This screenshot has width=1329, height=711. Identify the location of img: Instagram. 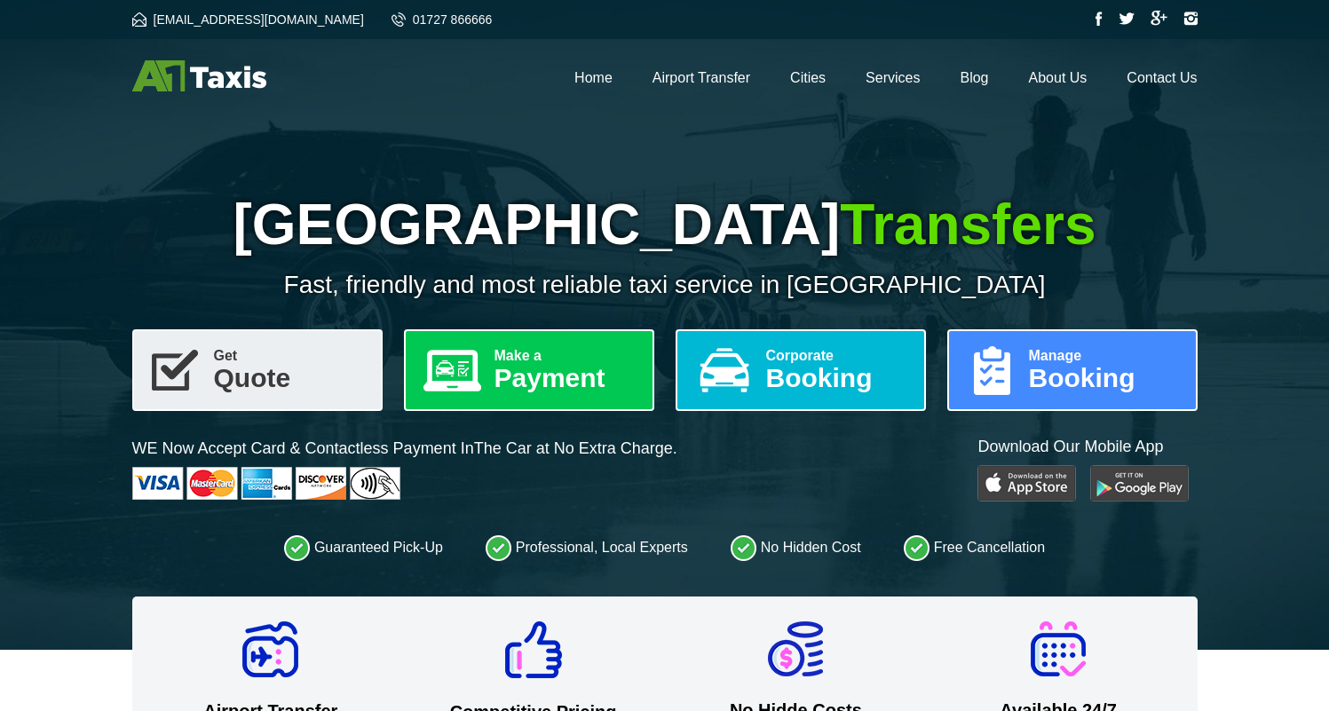
(1191, 19).